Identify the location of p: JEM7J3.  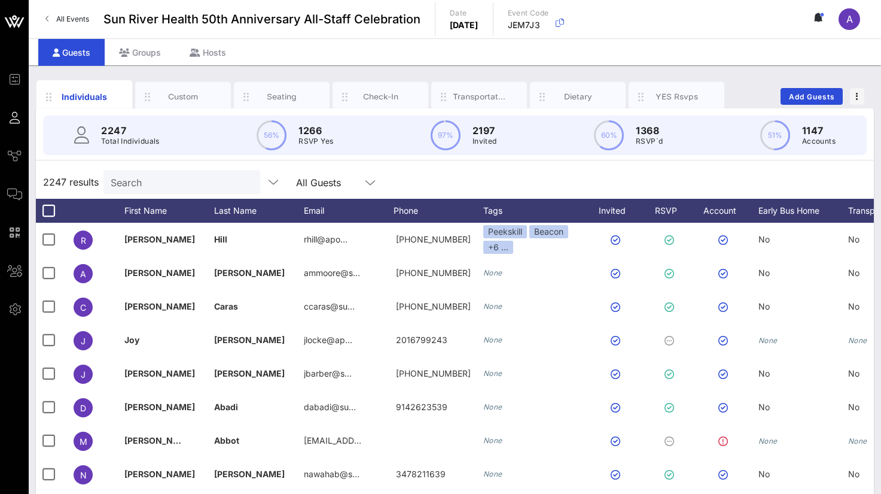
(528, 25).